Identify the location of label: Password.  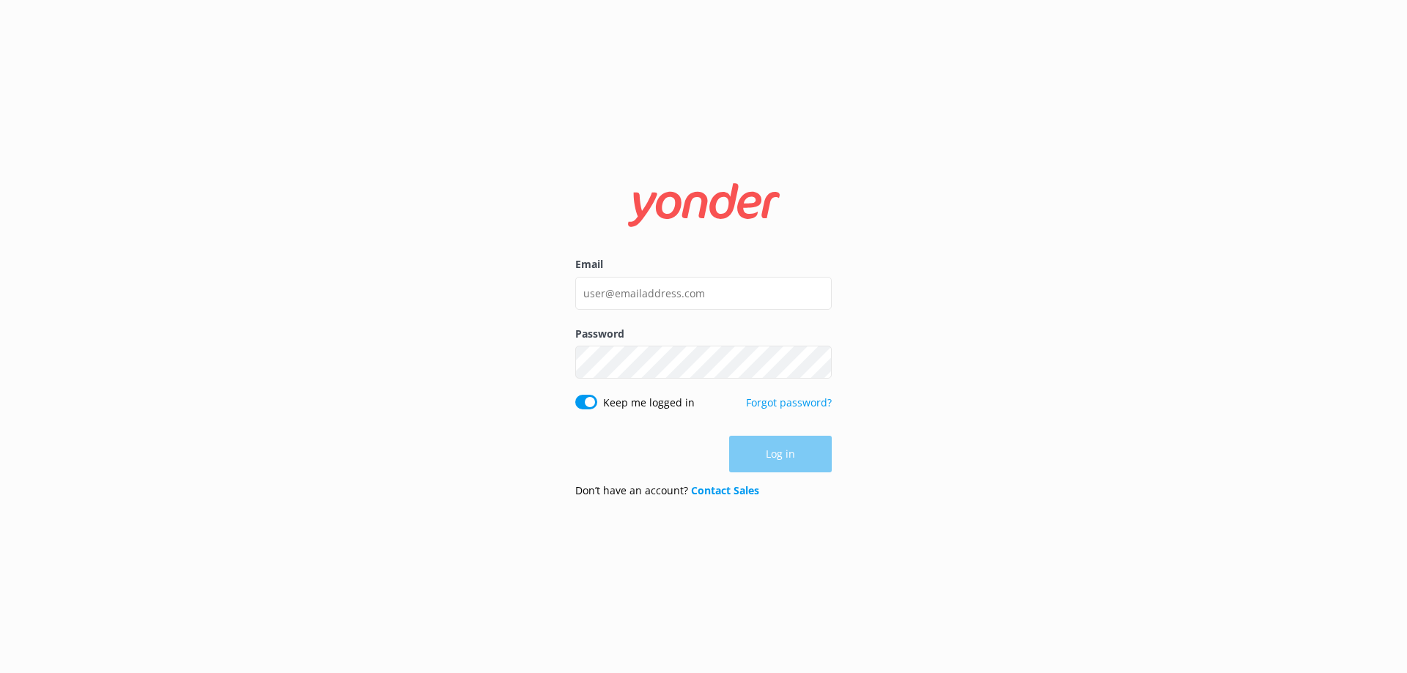
(703, 334).